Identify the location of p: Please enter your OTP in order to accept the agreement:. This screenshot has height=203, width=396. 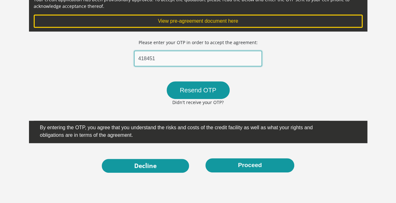
(198, 42).